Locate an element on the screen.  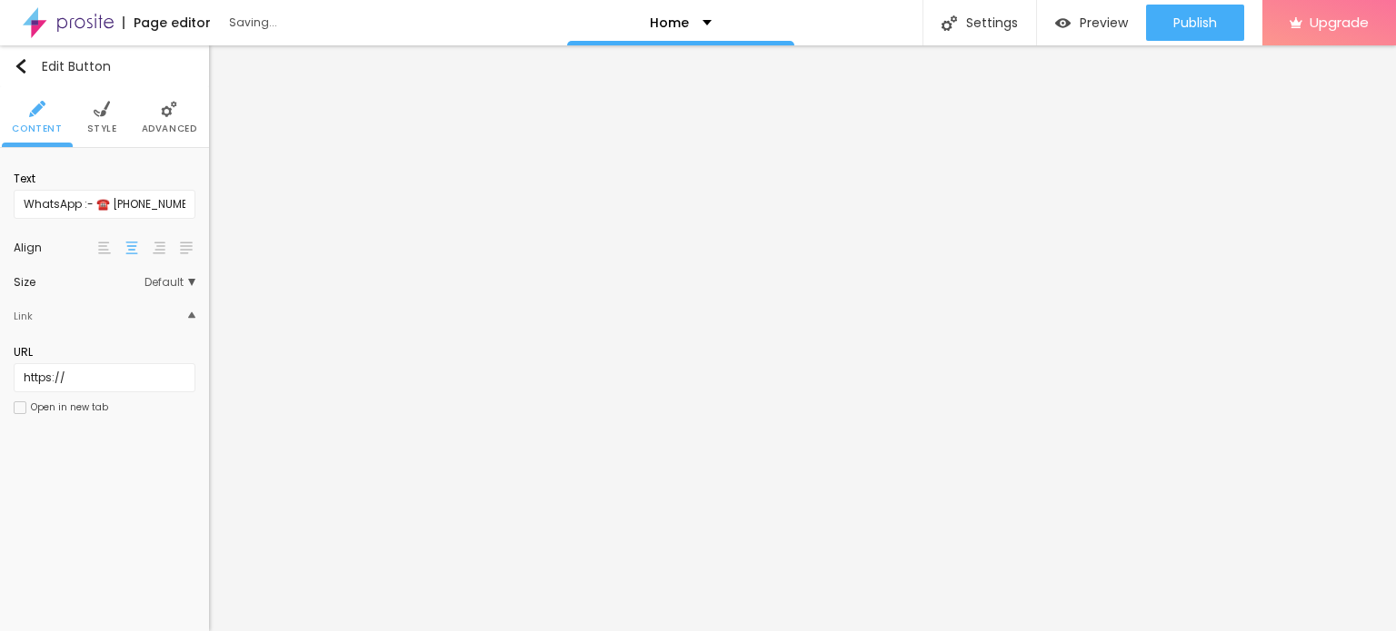
img: paragraph-center-align.svg is located at coordinates (132, 248).